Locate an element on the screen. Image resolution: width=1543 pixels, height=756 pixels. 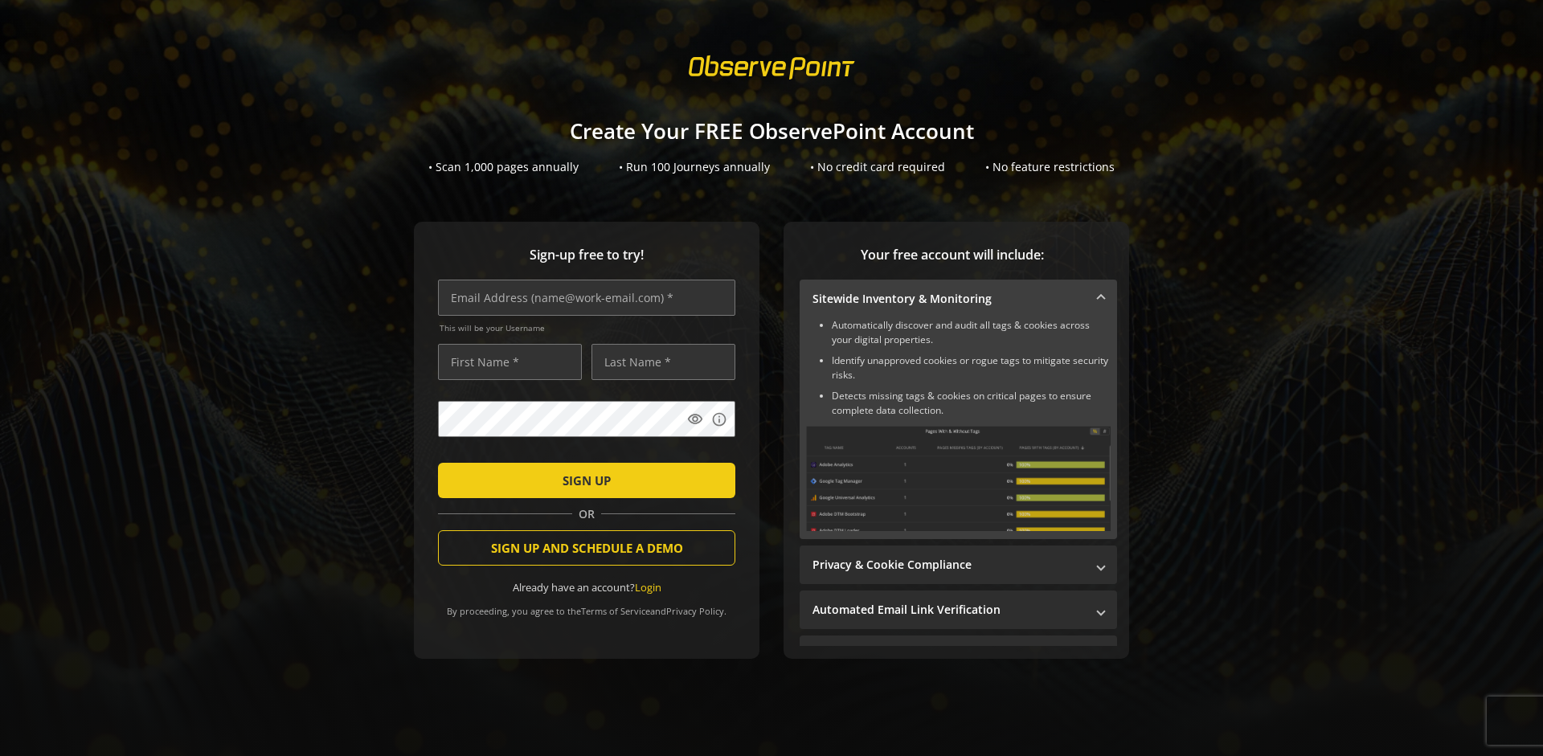
mat-expansion-panel-header: Sitewide Inventory & Monitoring is located at coordinates (958, 299).